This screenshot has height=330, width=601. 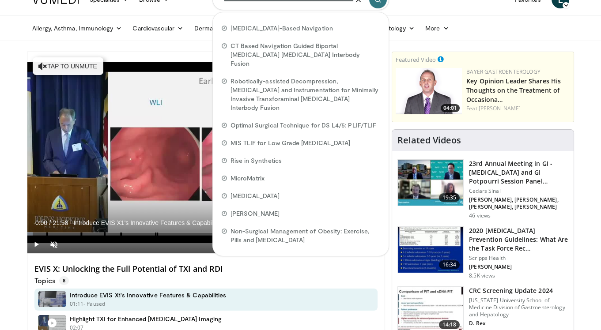 What do you see at coordinates (519, 191) in the screenshot?
I see `p: Cedars Sinai` at bounding box center [519, 191].